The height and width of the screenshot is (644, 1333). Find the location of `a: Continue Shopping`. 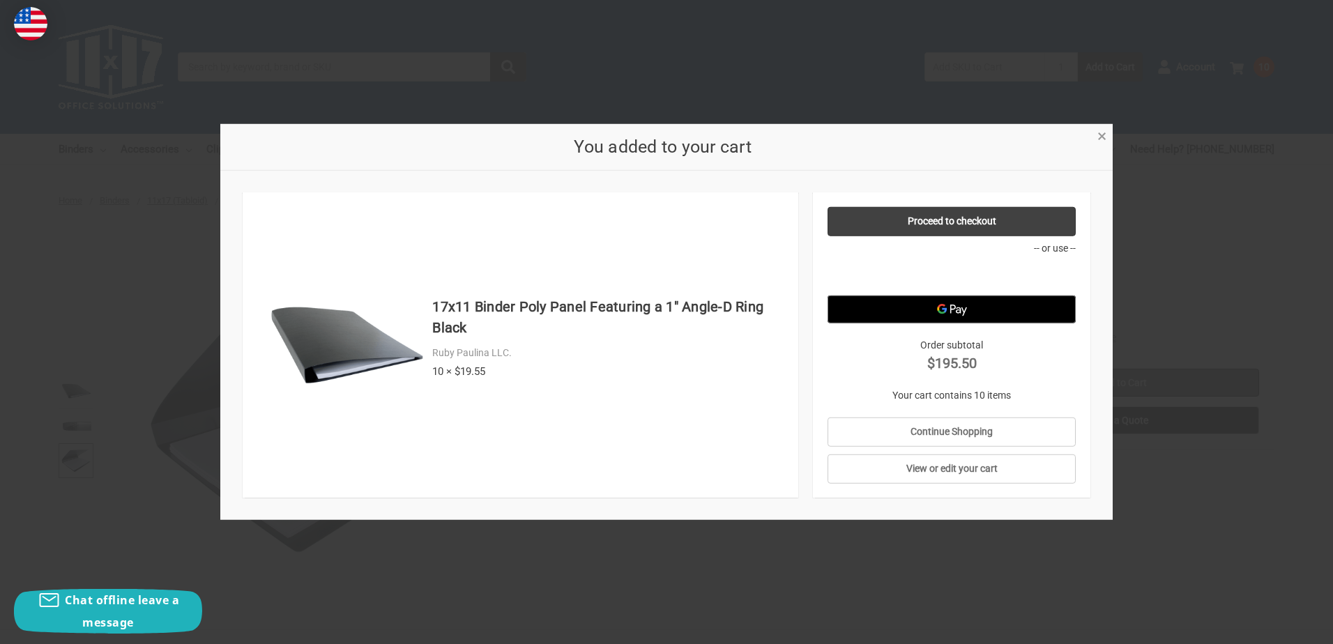

a: Continue Shopping is located at coordinates (952, 432).